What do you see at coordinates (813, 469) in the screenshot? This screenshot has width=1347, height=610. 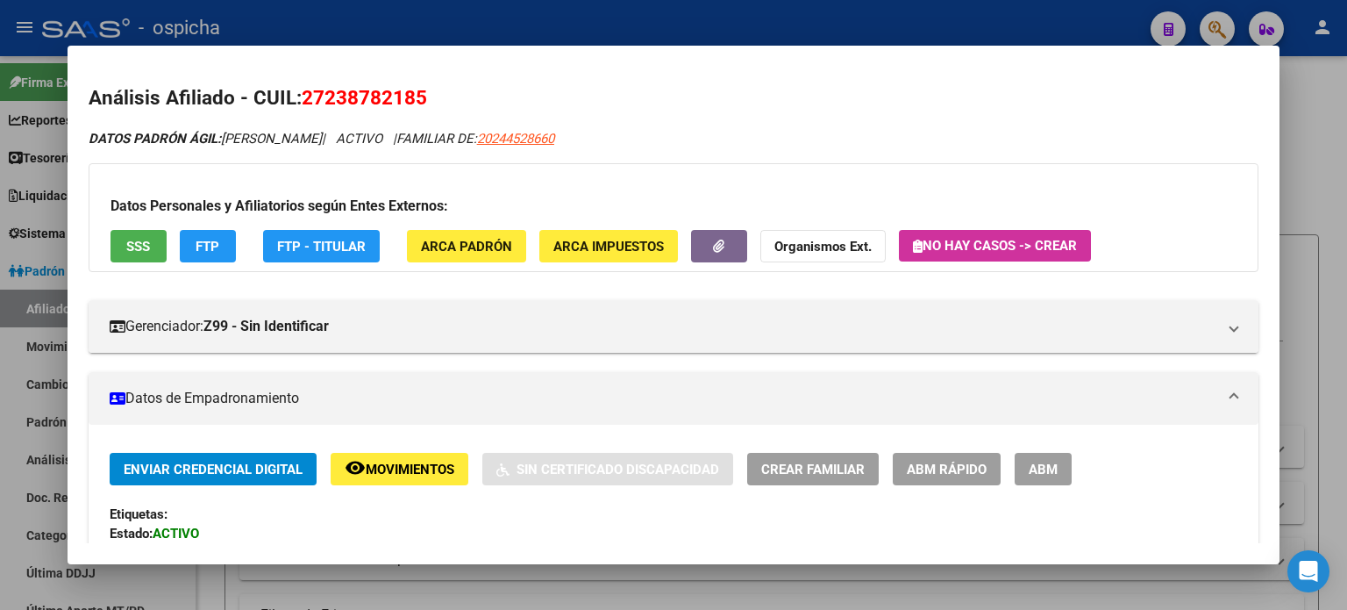 I see `span: Crear Familiar` at bounding box center [813, 469].